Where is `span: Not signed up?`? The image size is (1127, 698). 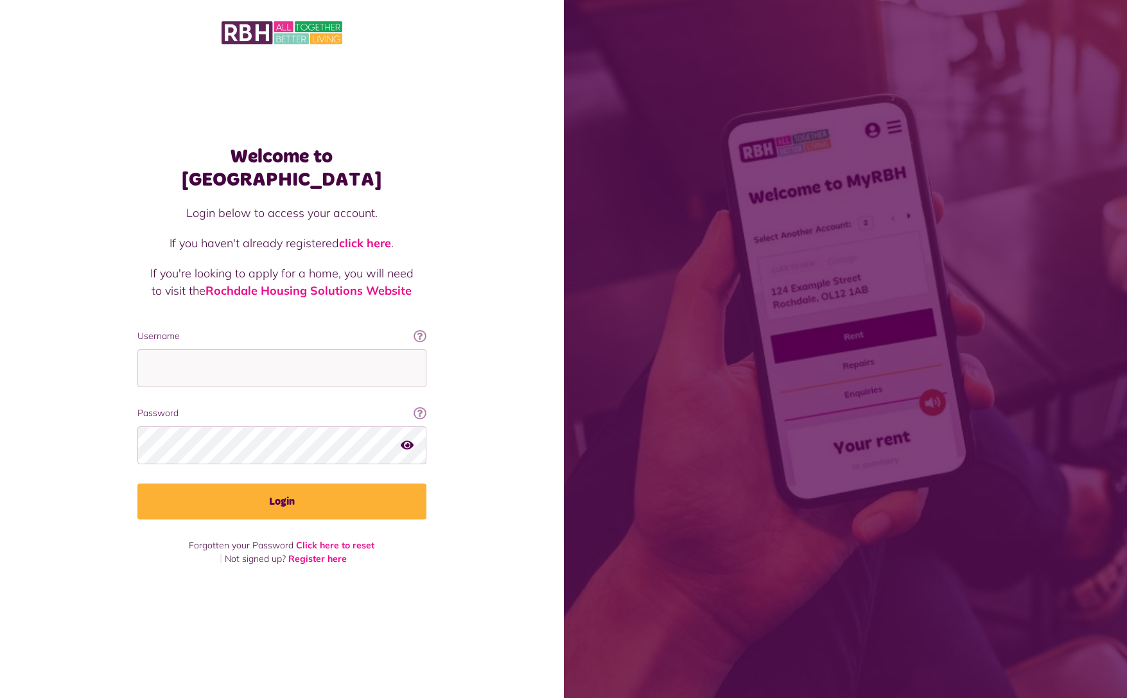 span: Not signed up? is located at coordinates (255, 559).